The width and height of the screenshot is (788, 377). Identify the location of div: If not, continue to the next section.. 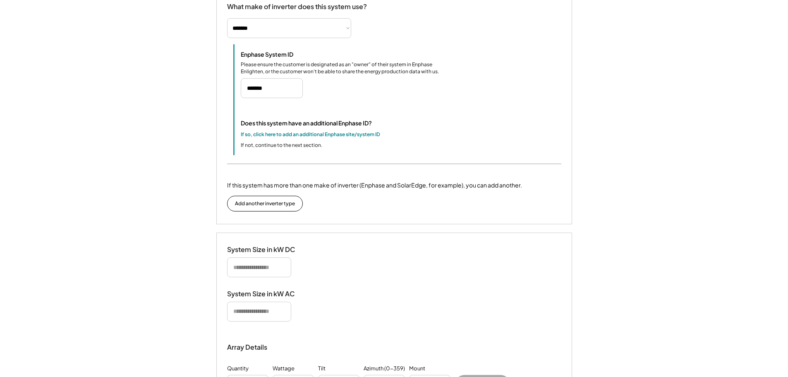
(281, 145).